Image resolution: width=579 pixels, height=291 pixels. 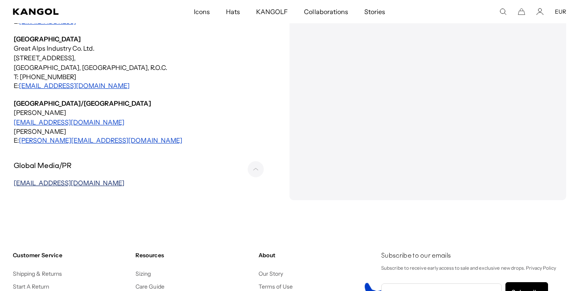 I want to click on summary: Global Media/PR, so click(x=141, y=166).